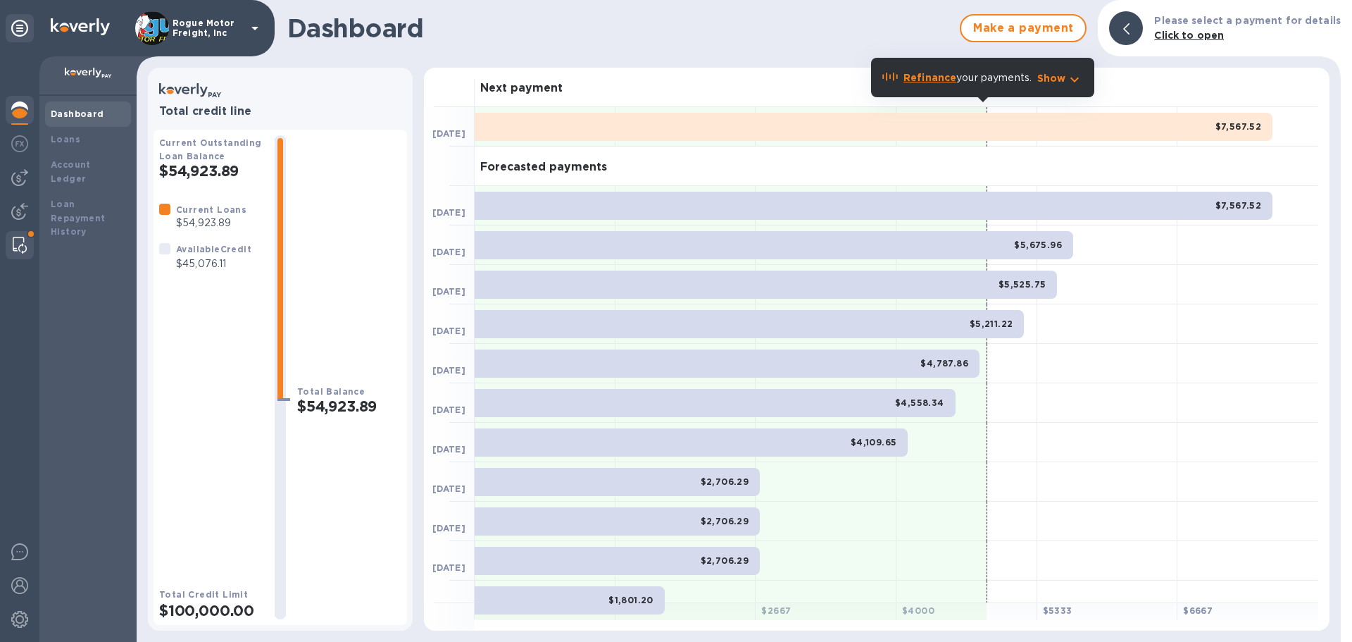 The height and width of the screenshot is (642, 1352). I want to click on b: Total Balance, so click(331, 391).